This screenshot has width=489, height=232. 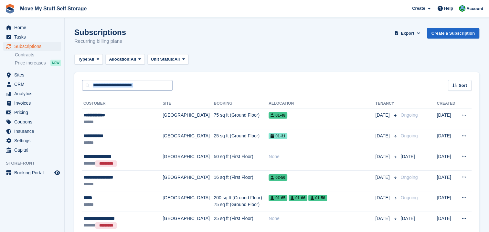 I want to click on span: Tasks, so click(x=34, y=37).